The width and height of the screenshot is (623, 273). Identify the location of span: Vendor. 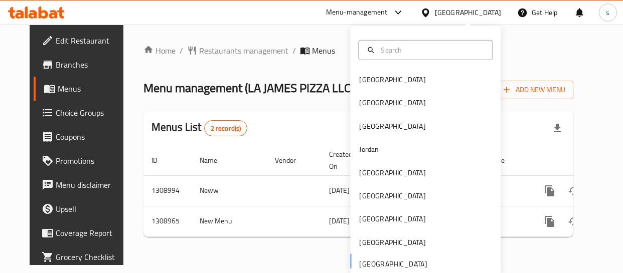
(292, 161).